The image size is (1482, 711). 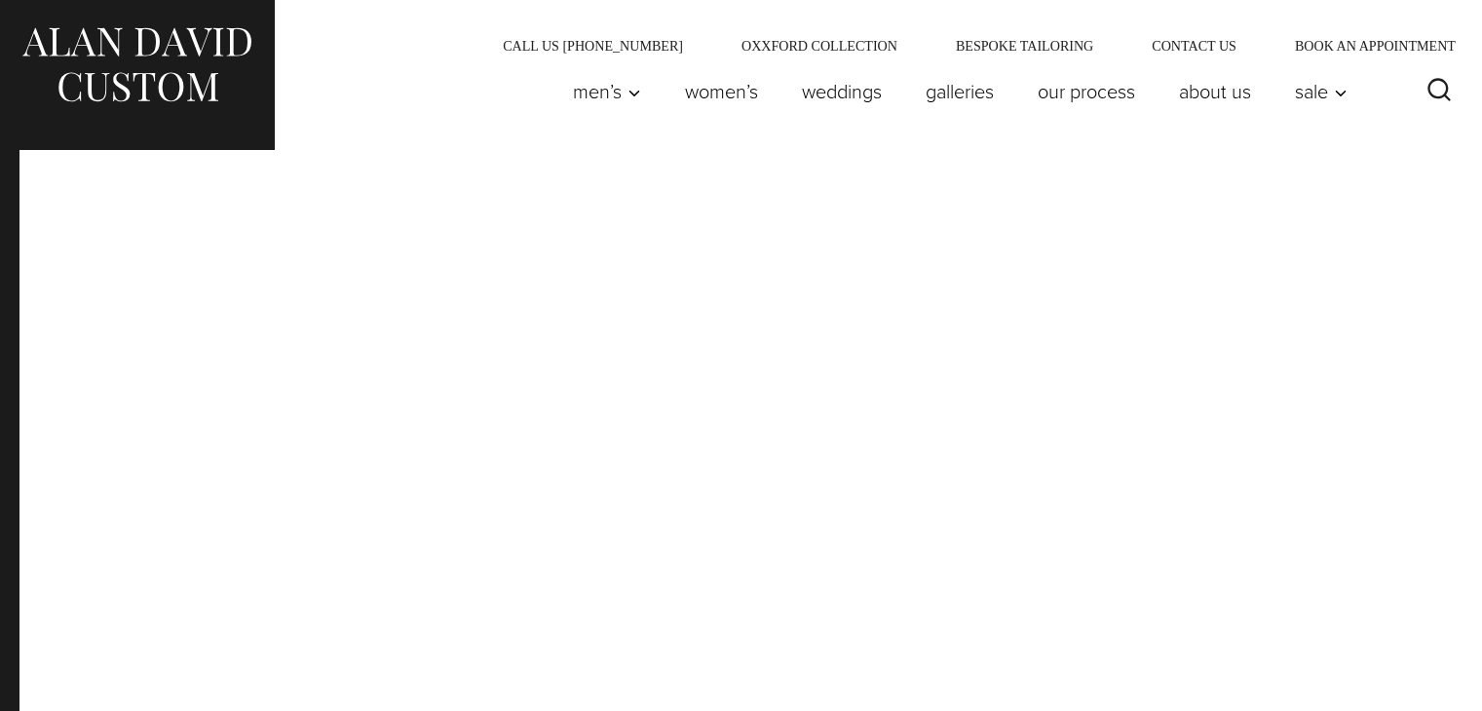 What do you see at coordinates (722, 92) in the screenshot?
I see `a: Women’s` at bounding box center [722, 92].